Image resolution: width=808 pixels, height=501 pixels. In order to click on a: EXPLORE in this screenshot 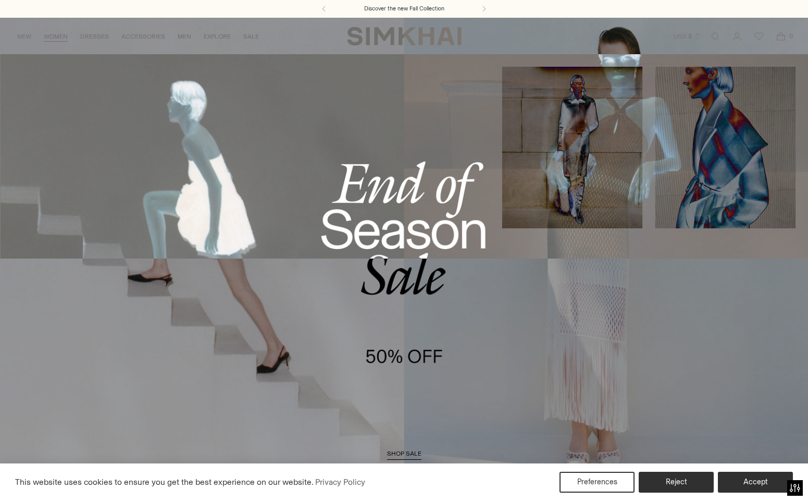, I will do `click(217, 36)`.